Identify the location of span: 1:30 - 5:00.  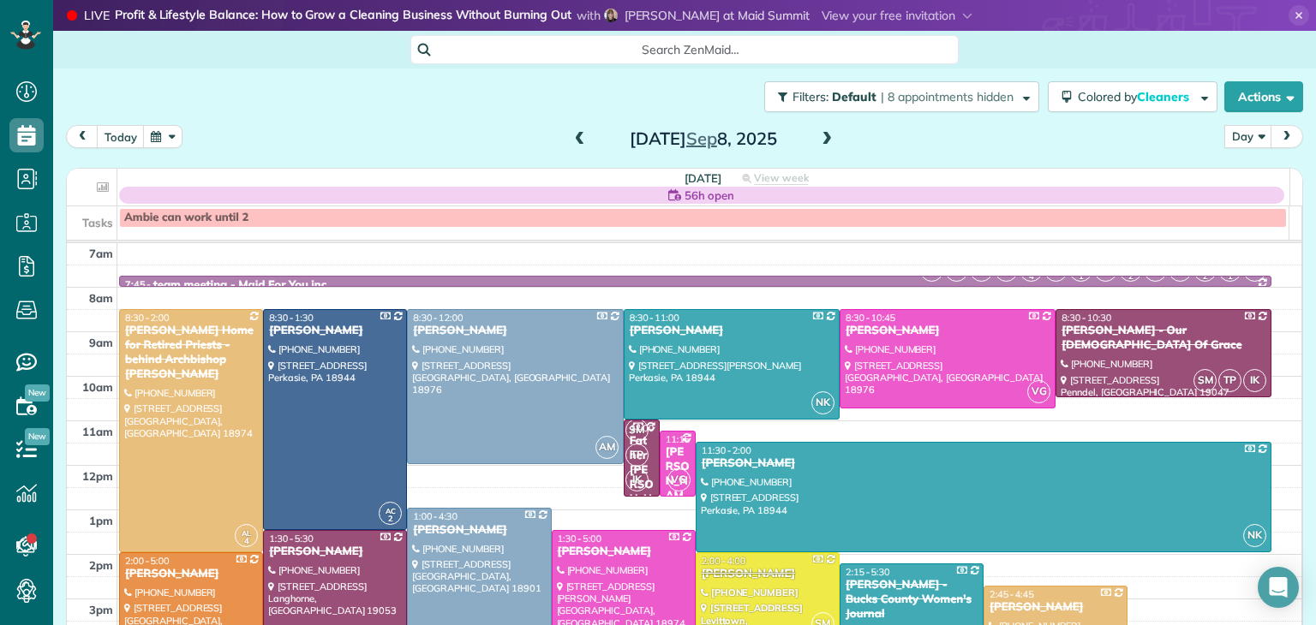
(580, 539).